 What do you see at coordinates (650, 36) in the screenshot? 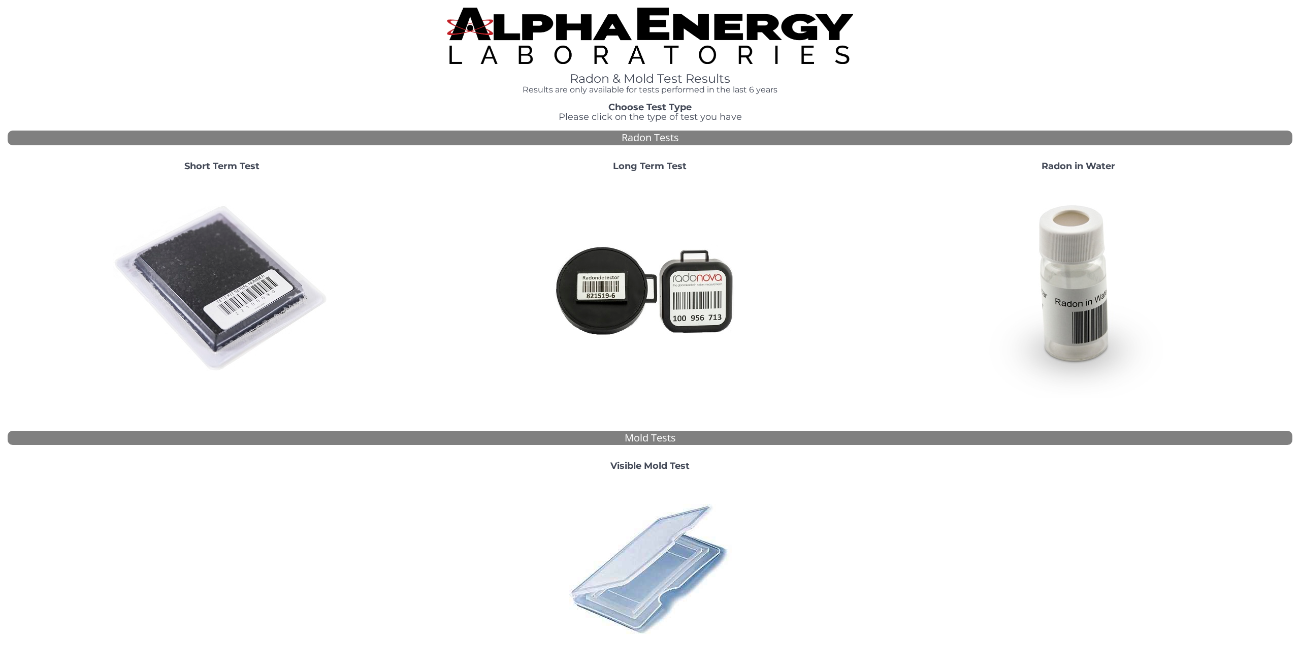
I see `img: TightCrop.jpg` at bounding box center [650, 36].